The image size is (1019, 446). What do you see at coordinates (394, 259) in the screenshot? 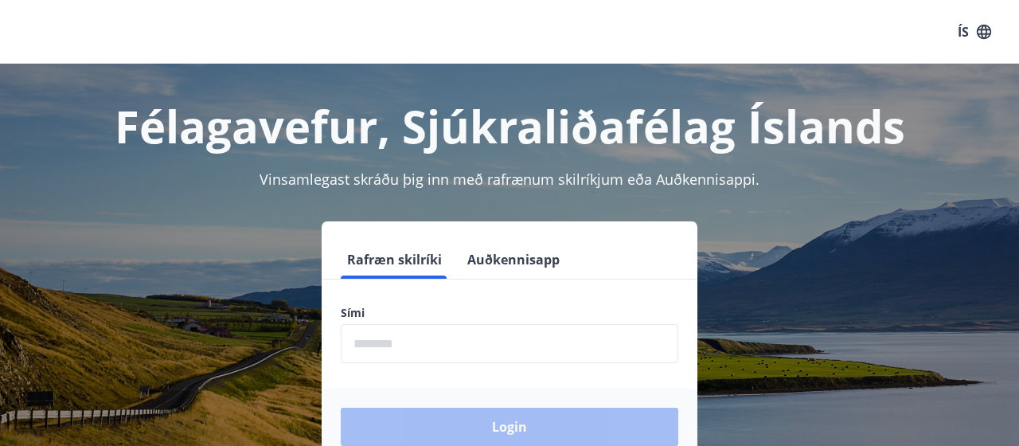
I see `button: Rafræn skilríki` at bounding box center [394, 259].